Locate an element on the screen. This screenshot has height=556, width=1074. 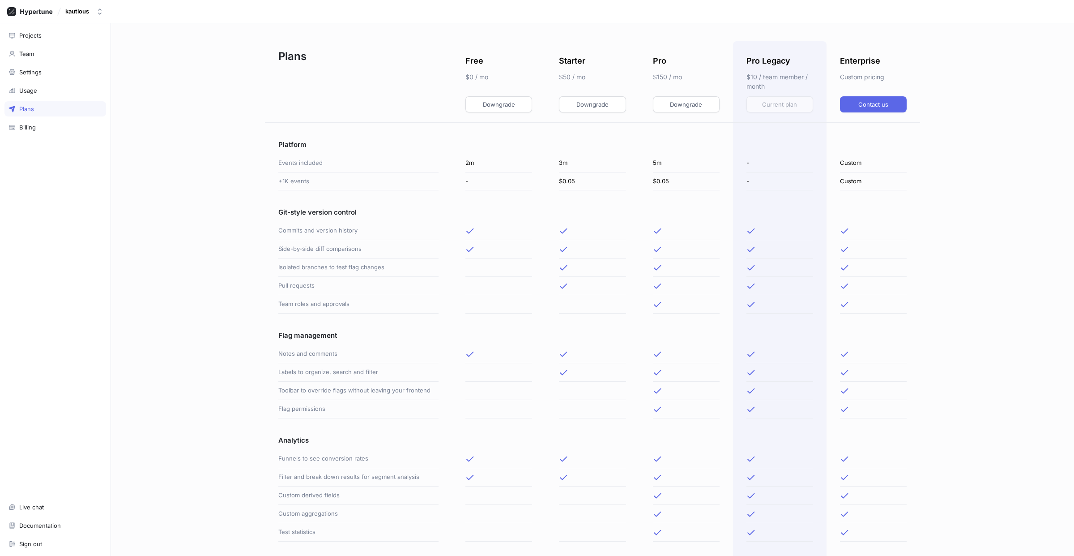
p: Custom pricing is located at coordinates (873, 77).